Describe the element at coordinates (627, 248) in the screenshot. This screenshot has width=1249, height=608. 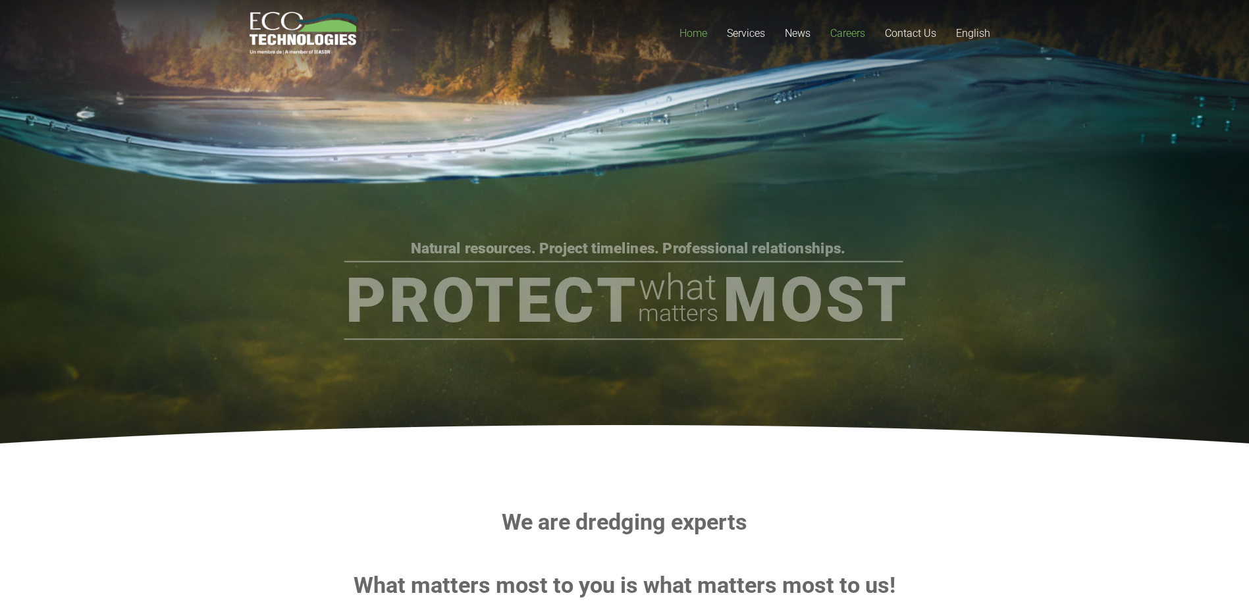
I see `rs-layer: Natural resources. Project timelines. Professional relationships.` at that location.